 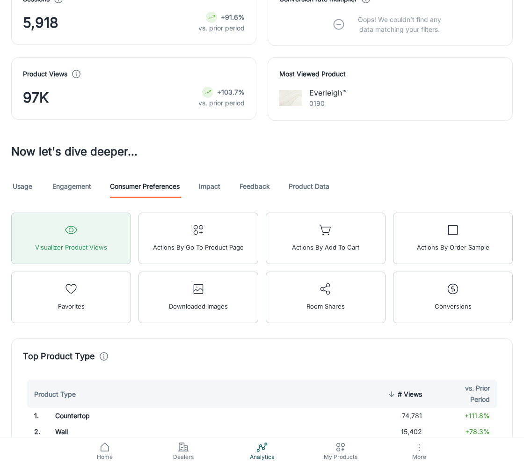 I want to click on p: Everleigh™, so click(x=328, y=93).